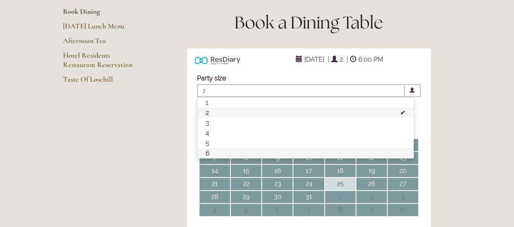 The image size is (514, 227). What do you see at coordinates (309, 22) in the screenshot?
I see `h1: Book a Dining Table` at bounding box center [309, 22].